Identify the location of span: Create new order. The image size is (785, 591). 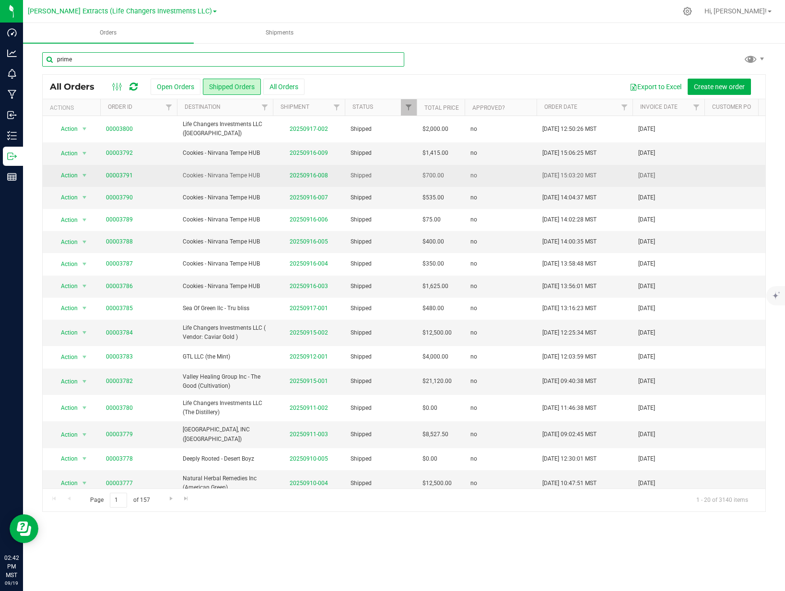
(719, 87).